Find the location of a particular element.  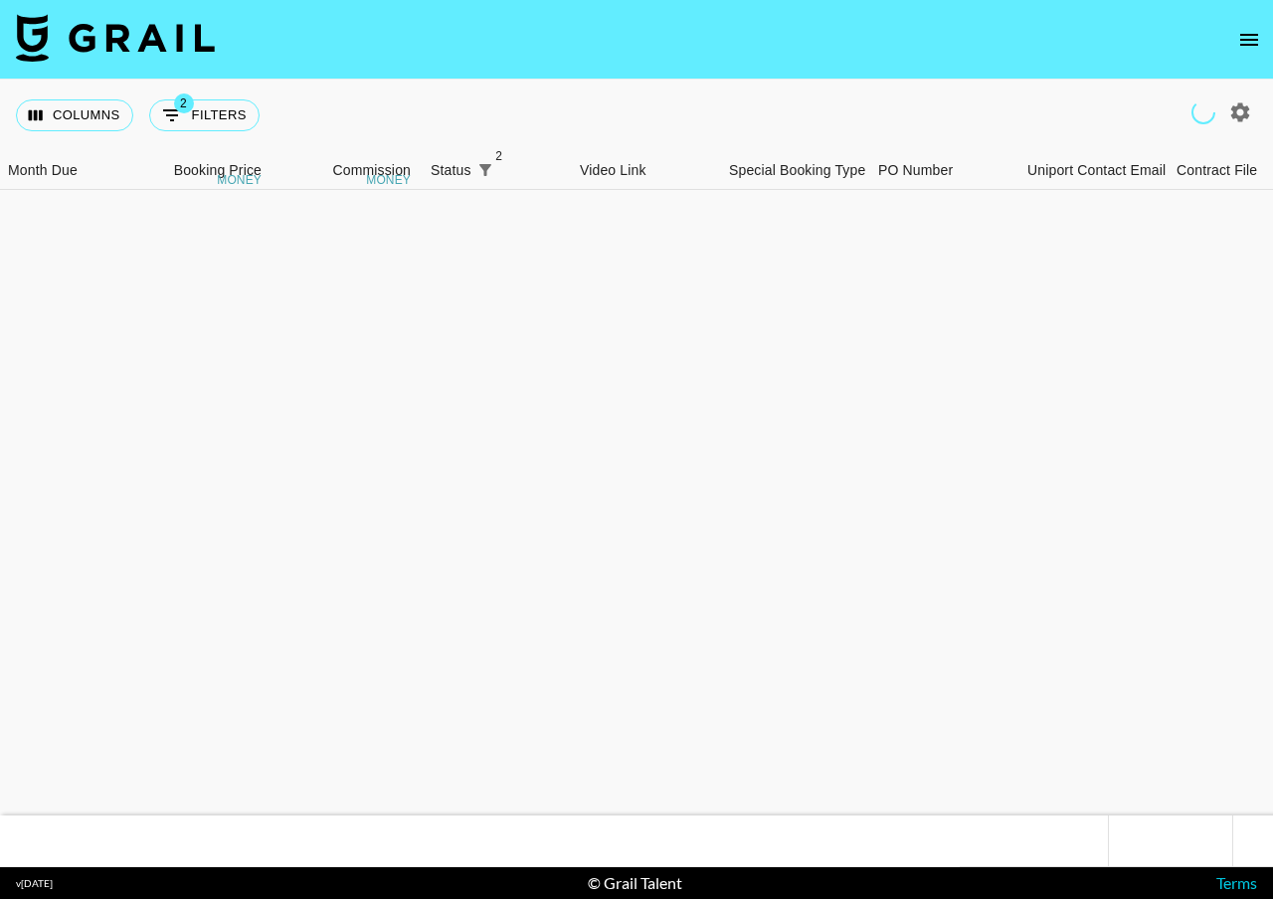

button: Select columns is located at coordinates (75, 115).